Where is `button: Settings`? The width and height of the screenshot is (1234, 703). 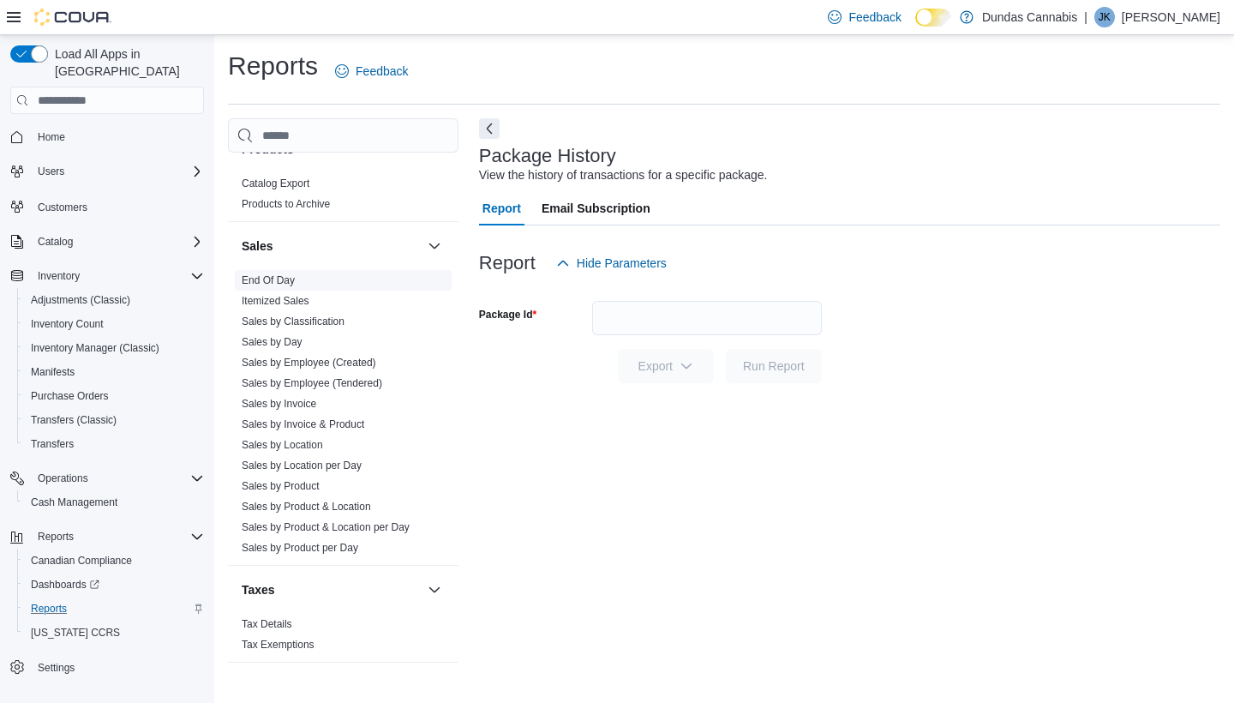 button: Settings is located at coordinates (107, 667).